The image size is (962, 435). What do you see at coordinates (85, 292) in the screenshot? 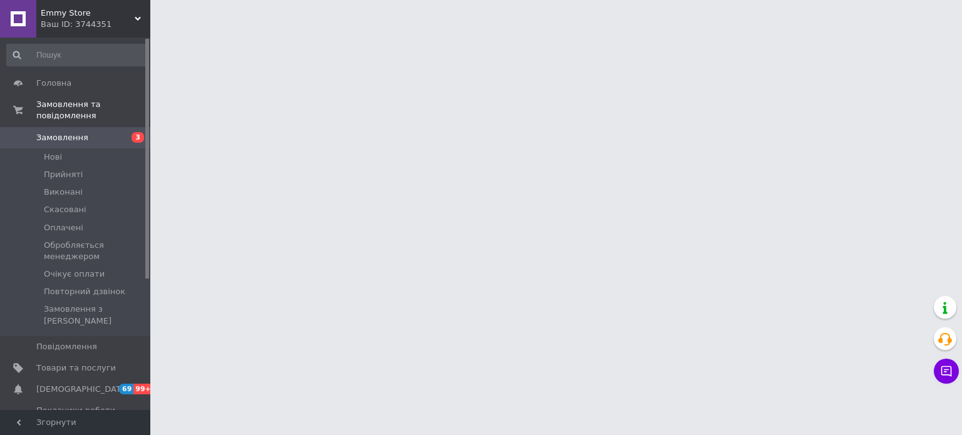
I see `span: Повторний дзвінок` at bounding box center [85, 292].